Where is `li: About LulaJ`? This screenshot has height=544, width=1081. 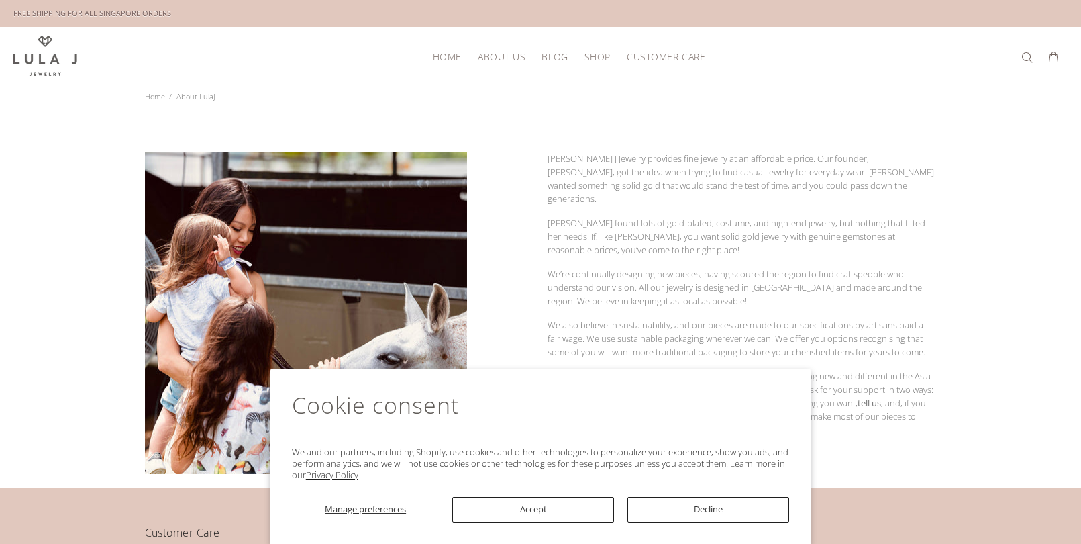
li: About LulaJ is located at coordinates (194, 97).